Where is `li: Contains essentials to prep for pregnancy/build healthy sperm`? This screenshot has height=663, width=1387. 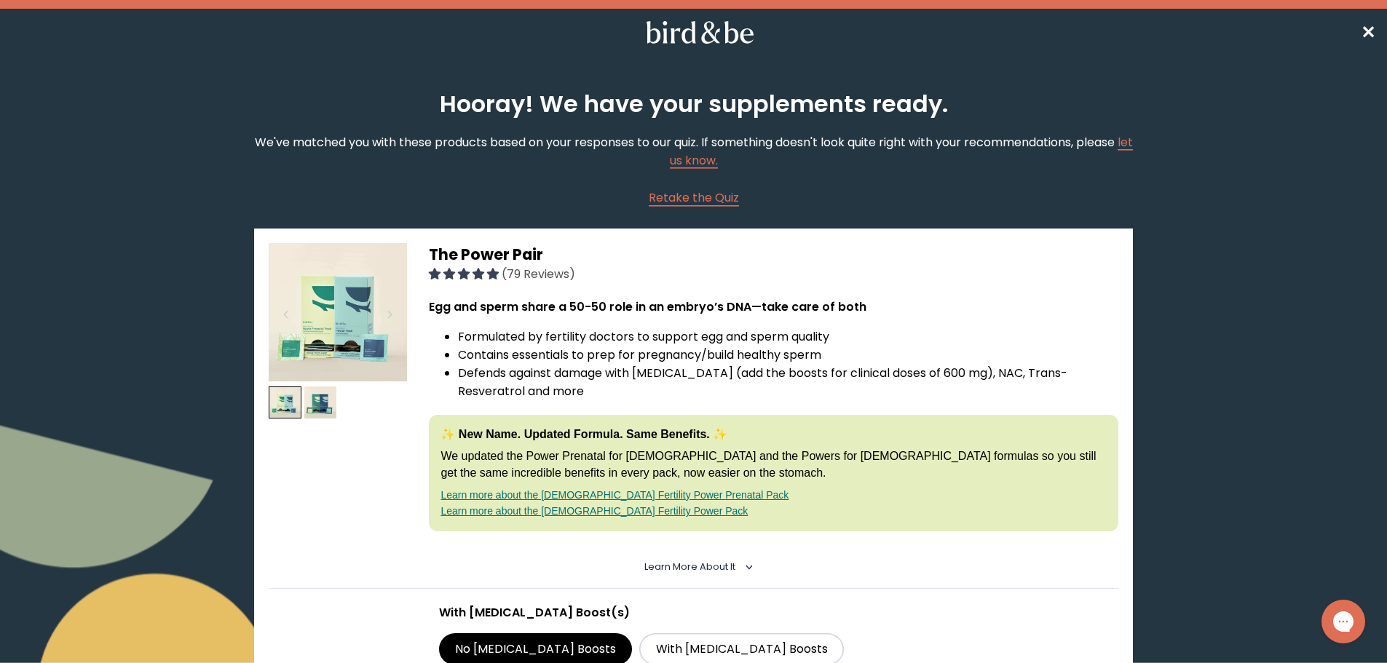 li: Contains essentials to prep for pregnancy/build healthy sperm is located at coordinates (788, 355).